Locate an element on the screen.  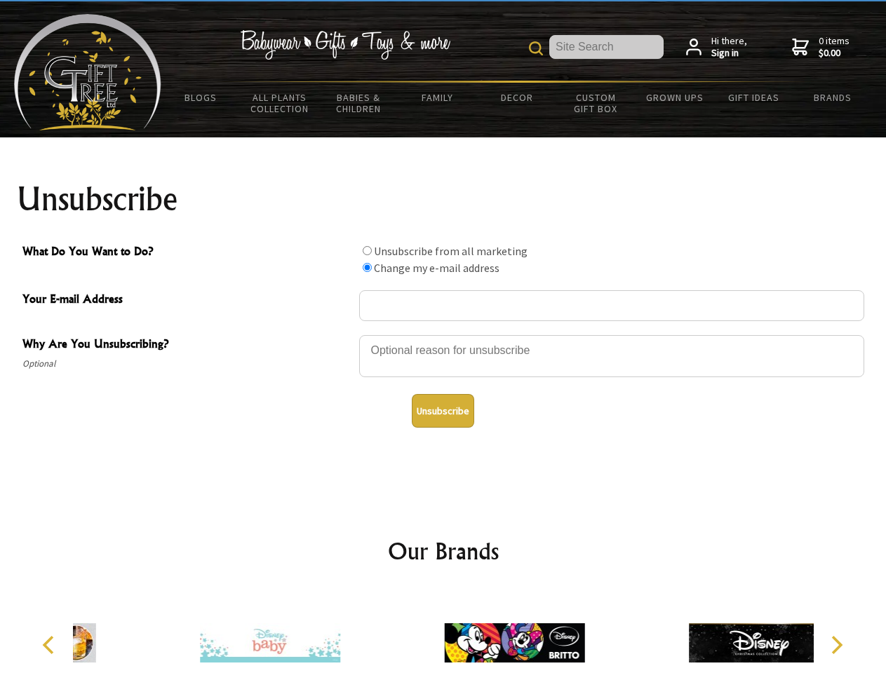
input: Your E-mail Address is located at coordinates (612, 306).